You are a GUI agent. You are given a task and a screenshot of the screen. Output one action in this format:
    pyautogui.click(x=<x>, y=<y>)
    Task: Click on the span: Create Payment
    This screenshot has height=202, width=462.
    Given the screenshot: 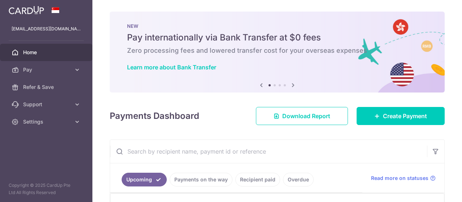 What is the action you would take?
    pyautogui.click(x=405, y=116)
    